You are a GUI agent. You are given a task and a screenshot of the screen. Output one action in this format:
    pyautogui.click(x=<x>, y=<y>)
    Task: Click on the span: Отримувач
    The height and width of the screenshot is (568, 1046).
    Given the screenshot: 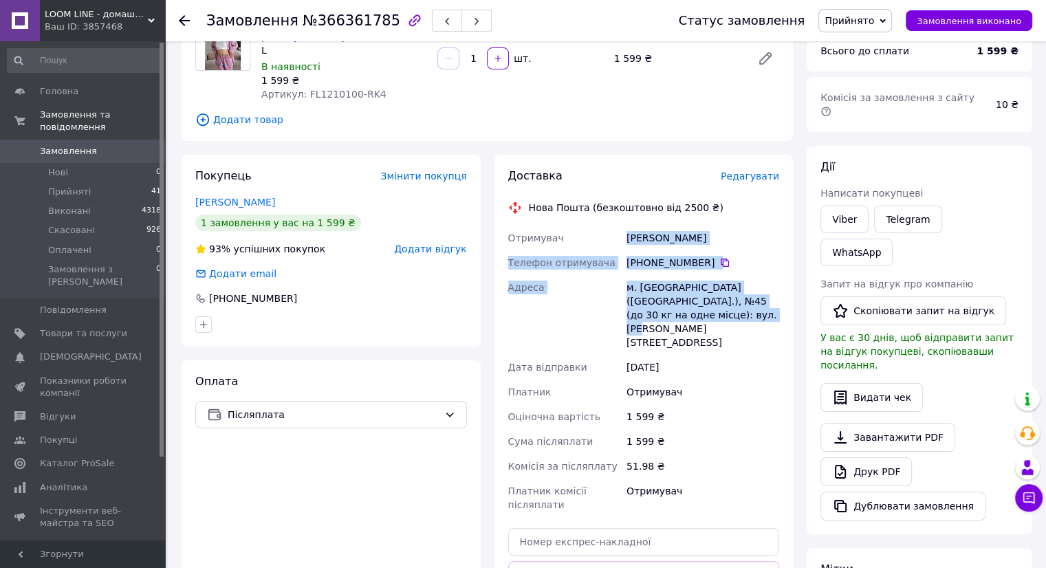 What is the action you would take?
    pyautogui.click(x=536, y=238)
    